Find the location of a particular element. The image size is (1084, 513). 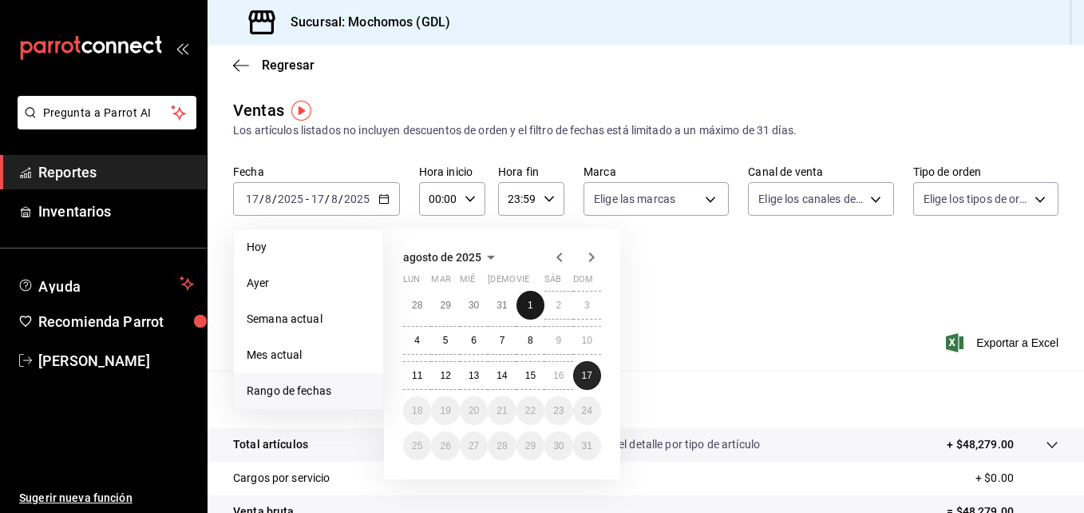

abbr: 12 de agosto de 2025 is located at coordinates (445, 375).